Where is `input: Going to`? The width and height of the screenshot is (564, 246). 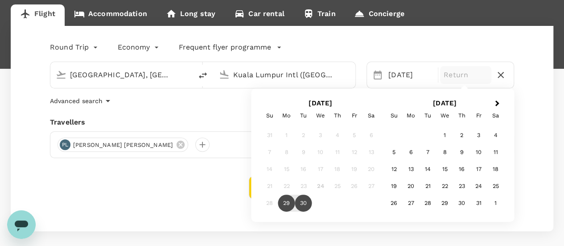
input: Going to is located at coordinates (285, 74).